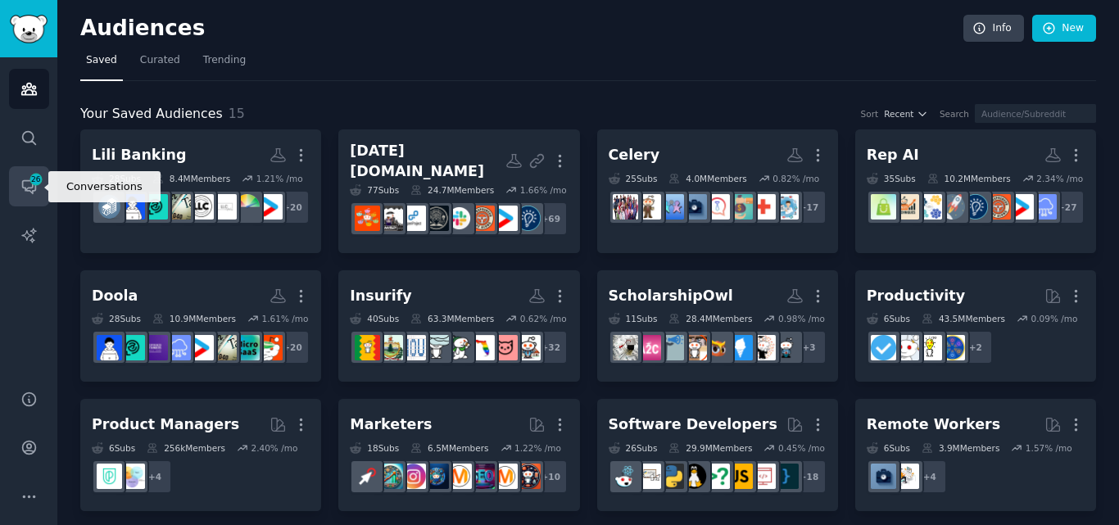 The width and height of the screenshot is (1119, 525). Describe the element at coordinates (459, 326) in the screenshot. I see `a: Insurify40Subs63.3MMembers0.62% /mo+32FirstTimeHomeBuyerGenXWomenfloridaSeattleWAsanfranciscohous...` at that location.